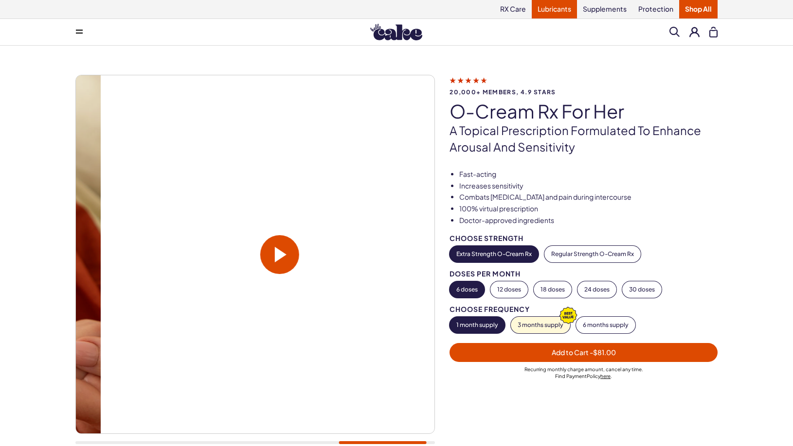 The width and height of the screenshot is (793, 446). What do you see at coordinates (477, 325) in the screenshot?
I see `button: 1 month supply` at bounding box center [477, 325].